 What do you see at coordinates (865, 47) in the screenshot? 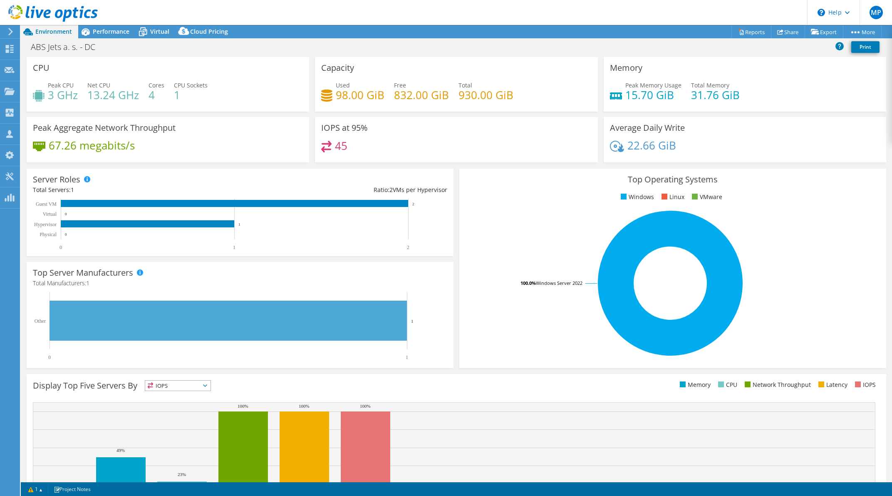
I see `a: Print` at bounding box center [865, 47].